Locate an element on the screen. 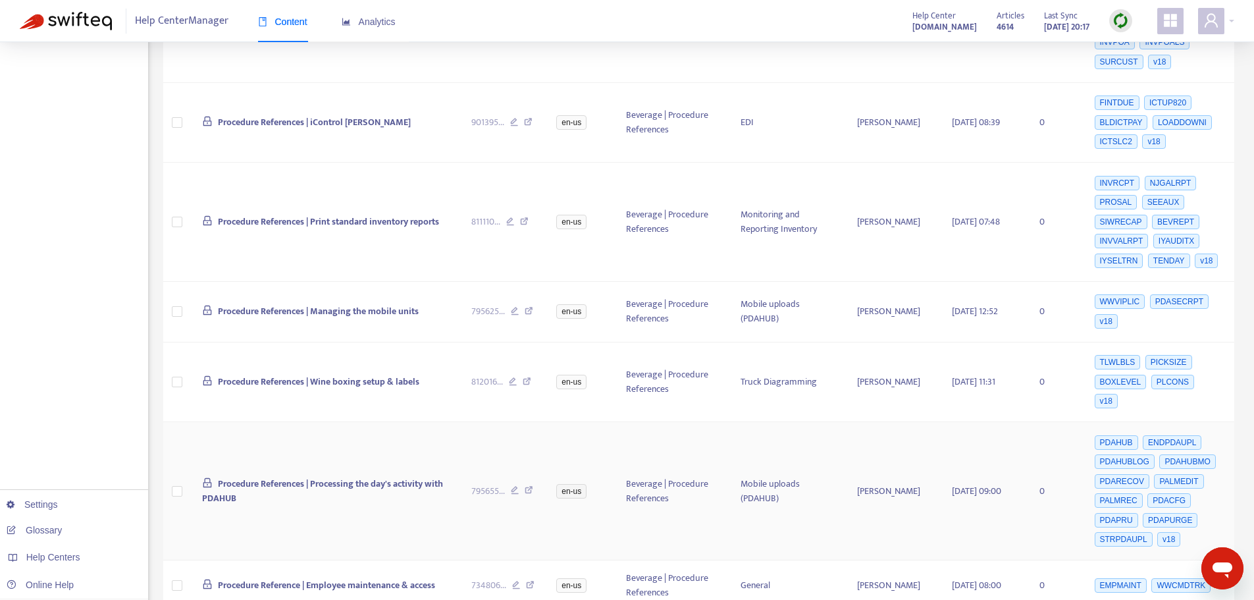 The image size is (1254, 600). span: Analytics is located at coordinates (369, 22).